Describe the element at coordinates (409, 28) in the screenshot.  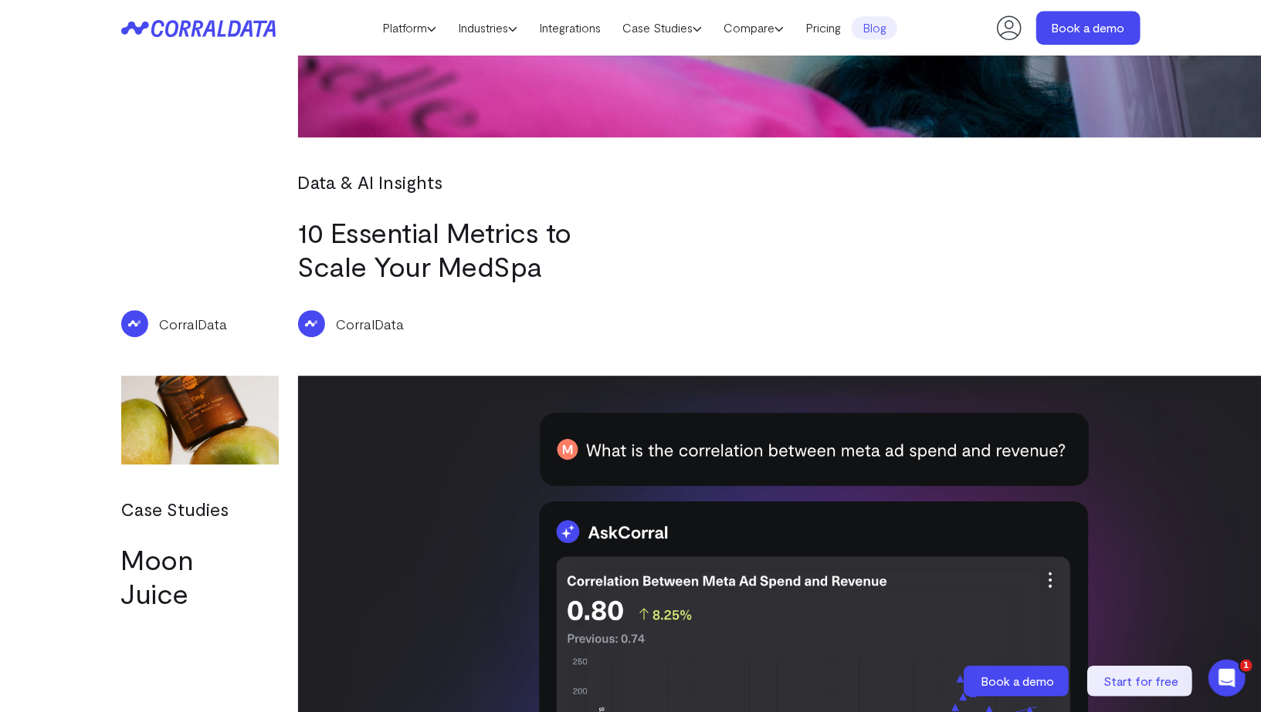
I see `a: Platform` at that location.